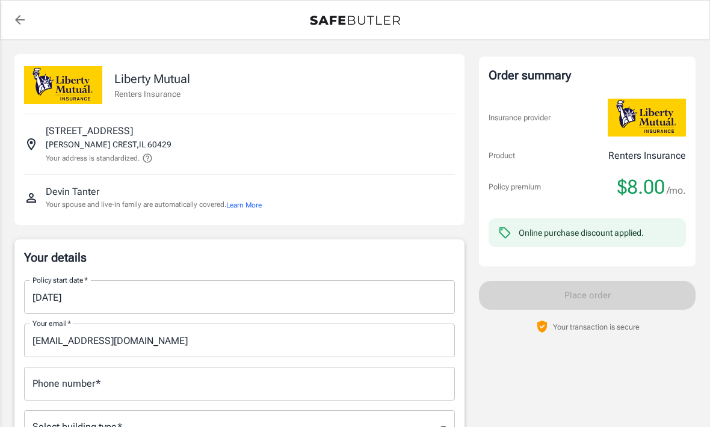 Image resolution: width=710 pixels, height=427 pixels. I want to click on label: Policy start date, so click(60, 280).